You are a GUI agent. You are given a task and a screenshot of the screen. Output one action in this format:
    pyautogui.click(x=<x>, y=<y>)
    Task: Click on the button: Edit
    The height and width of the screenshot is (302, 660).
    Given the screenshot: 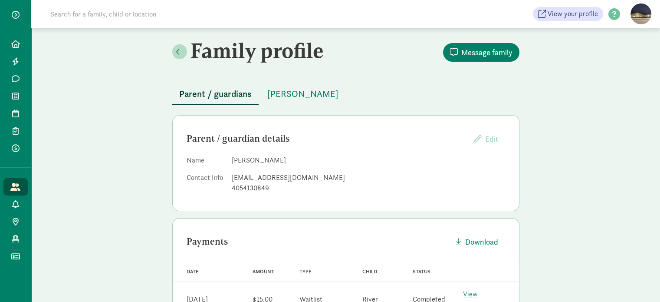 What is the action you would take?
    pyautogui.click(x=486, y=139)
    